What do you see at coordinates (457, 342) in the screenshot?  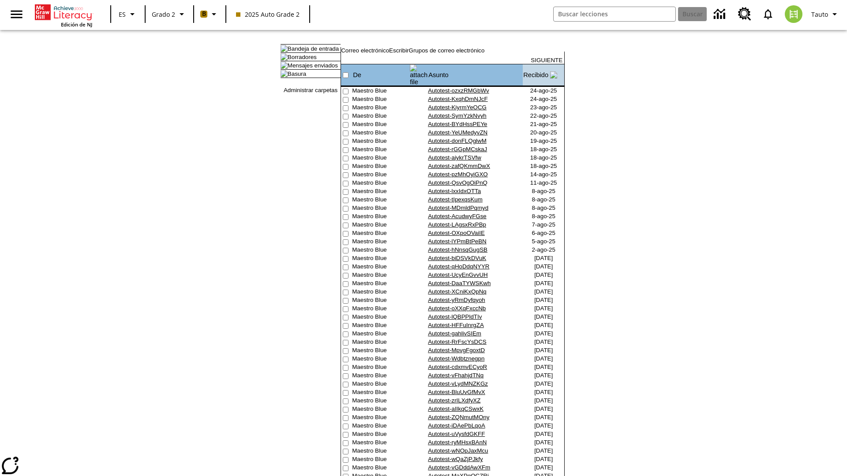 I see `a: Autotest-RrFscYsDCS` at bounding box center [457, 342].